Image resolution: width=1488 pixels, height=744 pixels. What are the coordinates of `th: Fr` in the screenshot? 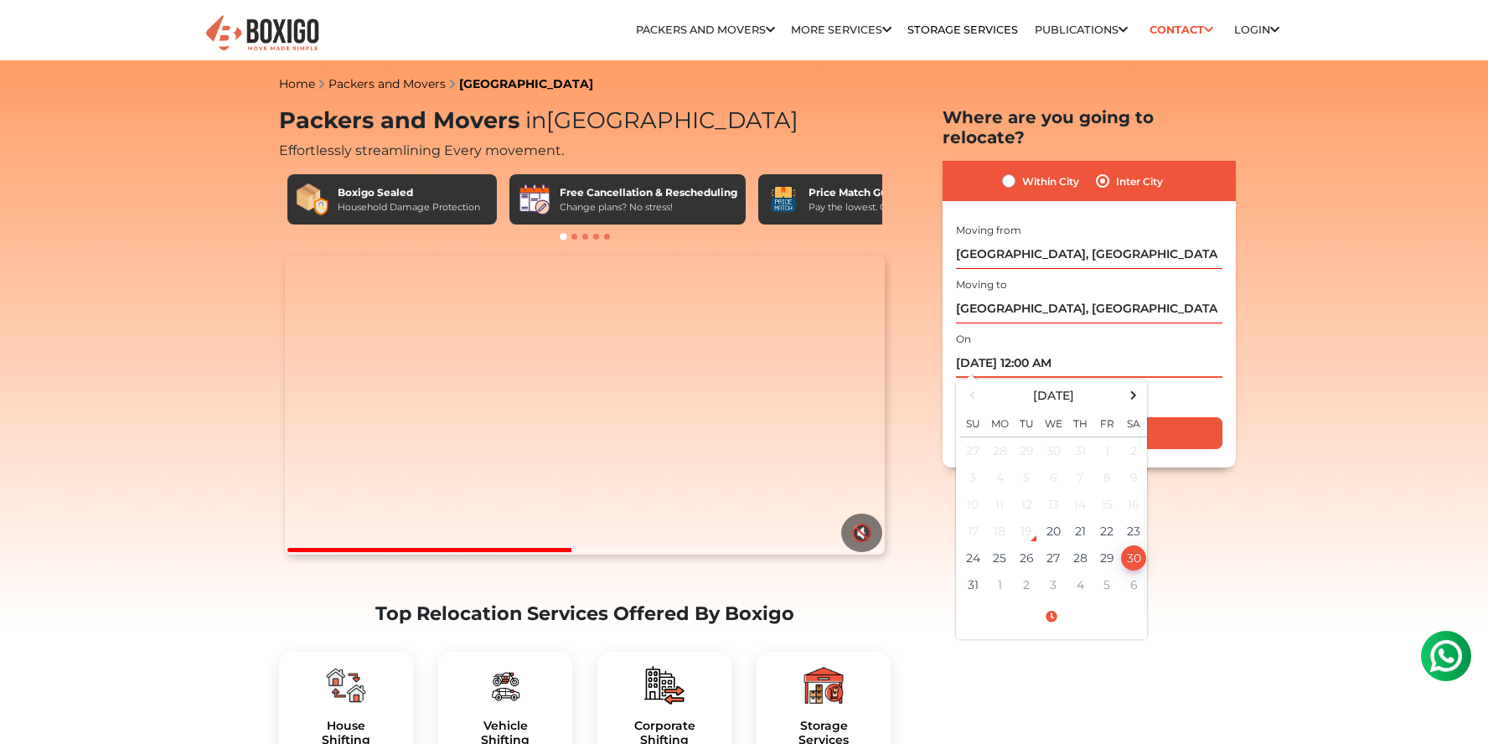 It's located at (1107, 422).